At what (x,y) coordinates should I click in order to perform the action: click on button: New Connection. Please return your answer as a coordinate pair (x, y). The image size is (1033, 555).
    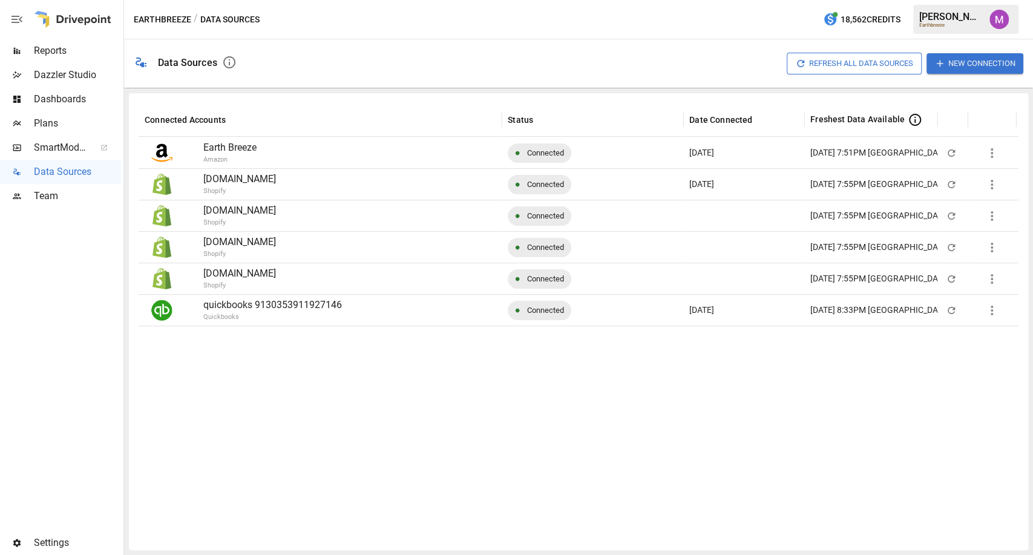
    Looking at the image, I should click on (975, 63).